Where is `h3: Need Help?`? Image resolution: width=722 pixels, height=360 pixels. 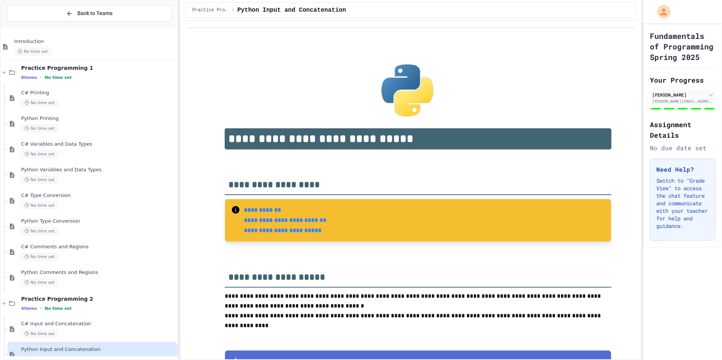 h3: Need Help? is located at coordinates (683, 170).